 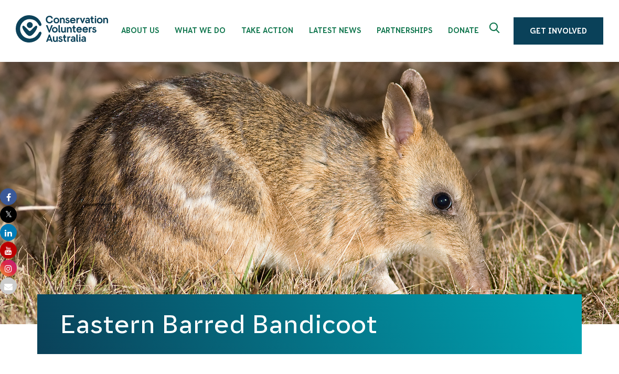 What do you see at coordinates (267, 30) in the screenshot?
I see `span: Take Action` at bounding box center [267, 30].